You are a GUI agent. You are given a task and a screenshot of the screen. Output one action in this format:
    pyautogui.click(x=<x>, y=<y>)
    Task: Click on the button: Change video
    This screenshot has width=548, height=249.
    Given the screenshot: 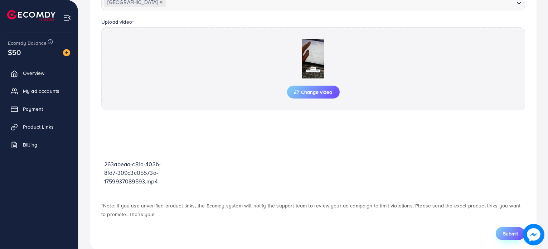 What is the action you would take?
    pyautogui.click(x=313, y=92)
    